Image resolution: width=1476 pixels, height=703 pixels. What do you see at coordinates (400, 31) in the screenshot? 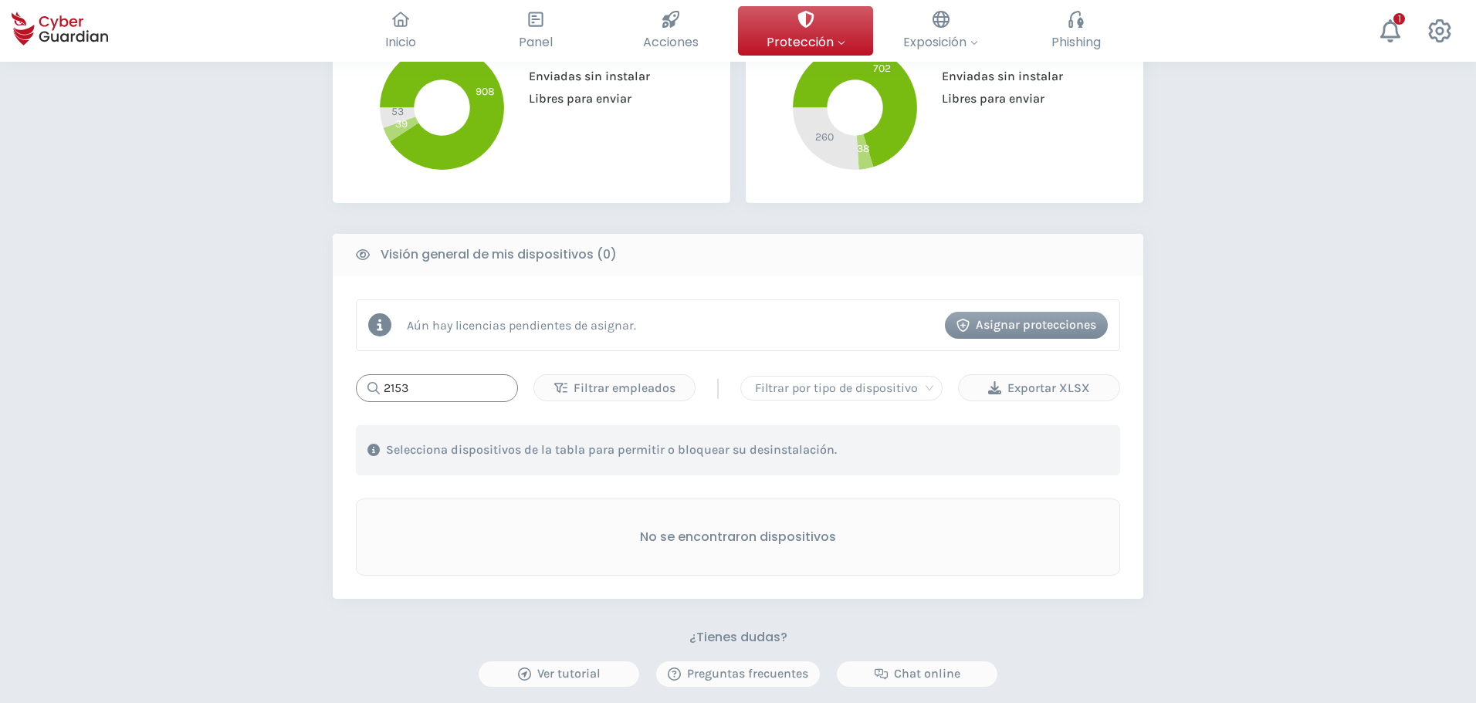
I see `button: Inicio` at bounding box center [400, 31].